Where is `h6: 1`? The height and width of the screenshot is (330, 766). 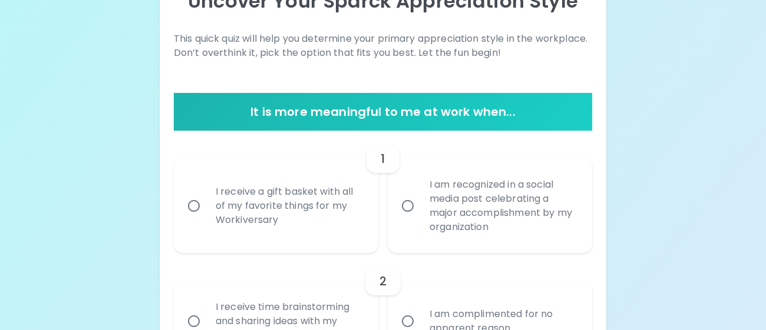 h6: 1 is located at coordinates (382, 159).